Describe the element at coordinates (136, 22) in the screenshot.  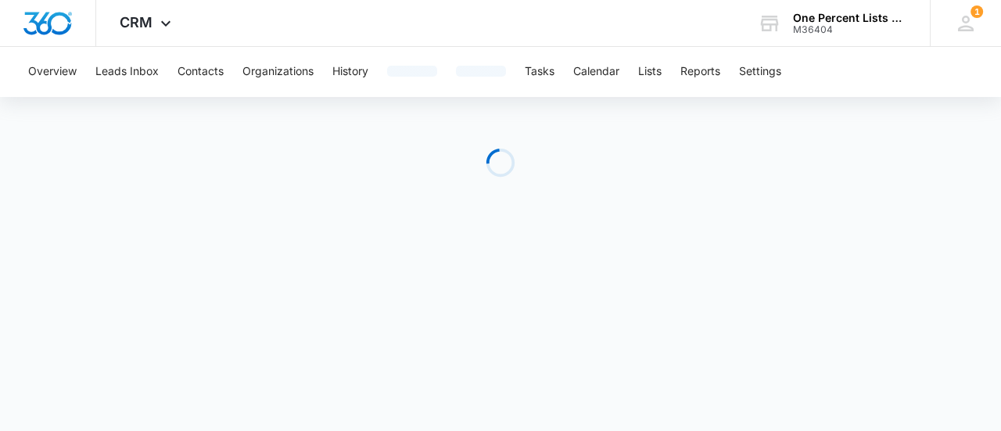
I see `span: CRM` at that location.